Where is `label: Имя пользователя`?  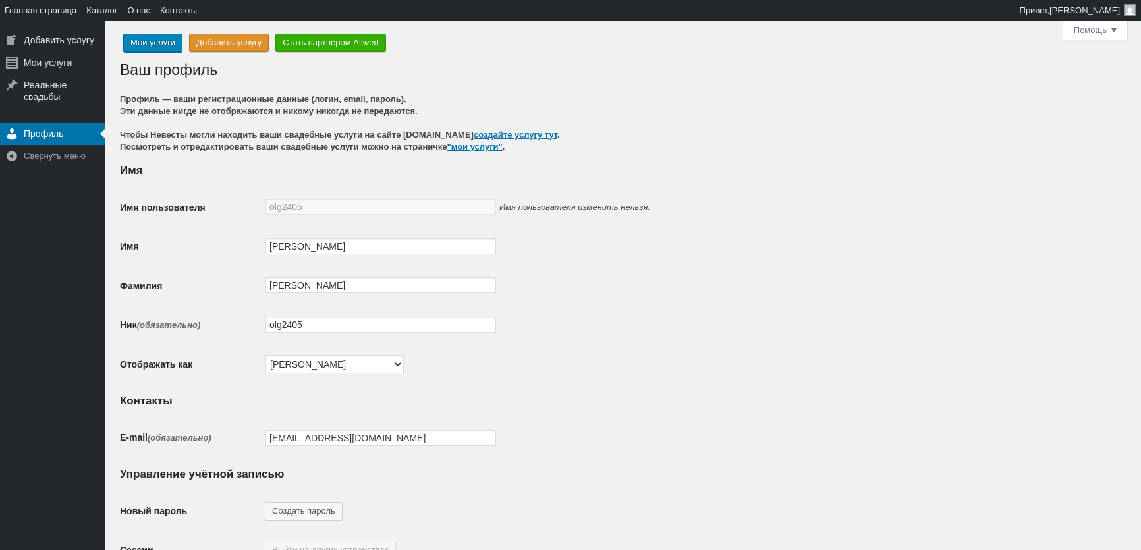
label: Имя пользователя is located at coordinates (163, 208).